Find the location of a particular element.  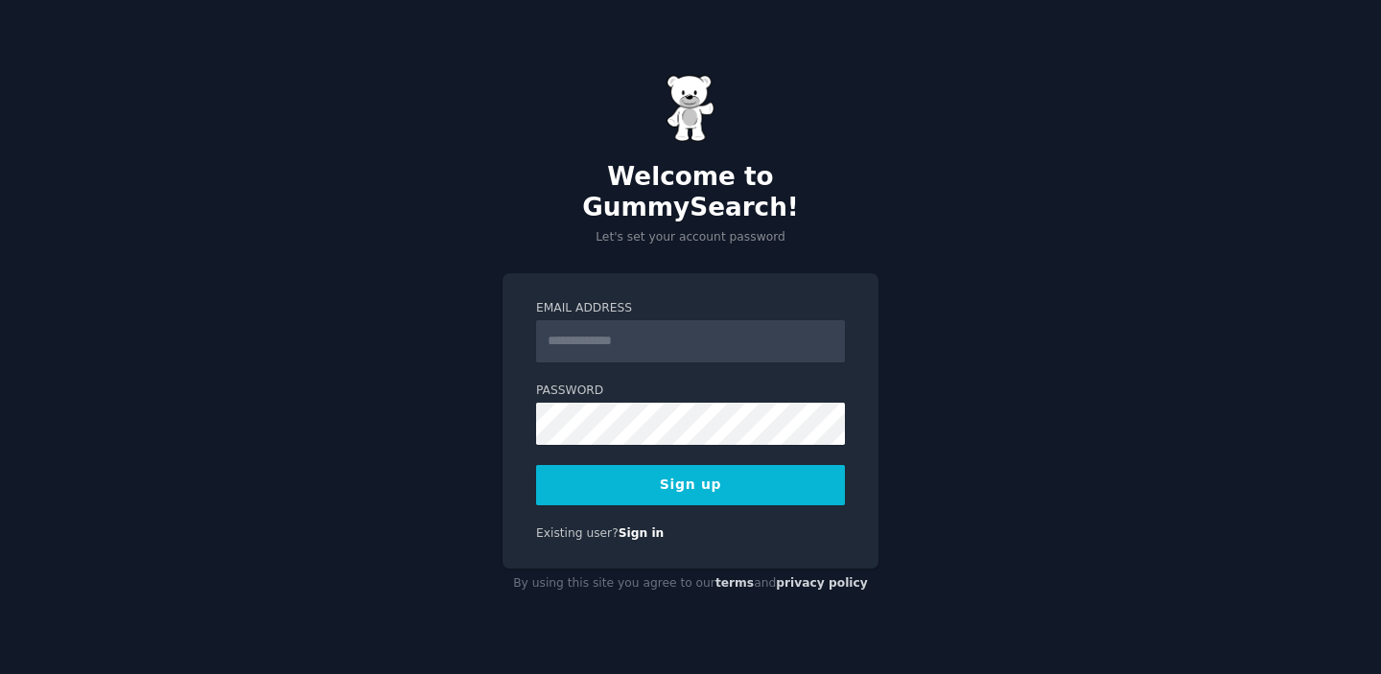

span: Existing user? is located at coordinates (577, 533).